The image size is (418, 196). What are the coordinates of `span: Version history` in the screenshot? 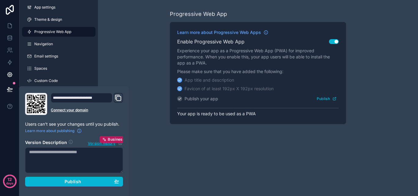 It's located at (102, 143).